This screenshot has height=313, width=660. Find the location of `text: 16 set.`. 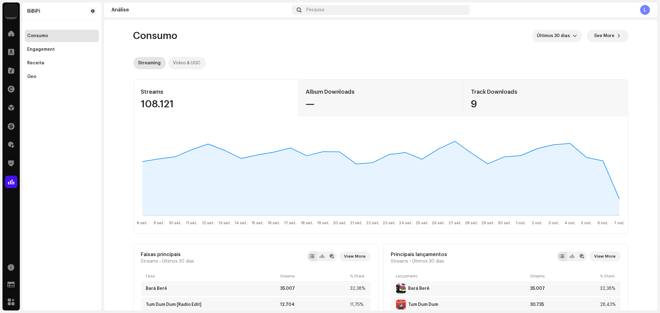

text: 16 set. is located at coordinates (274, 223).